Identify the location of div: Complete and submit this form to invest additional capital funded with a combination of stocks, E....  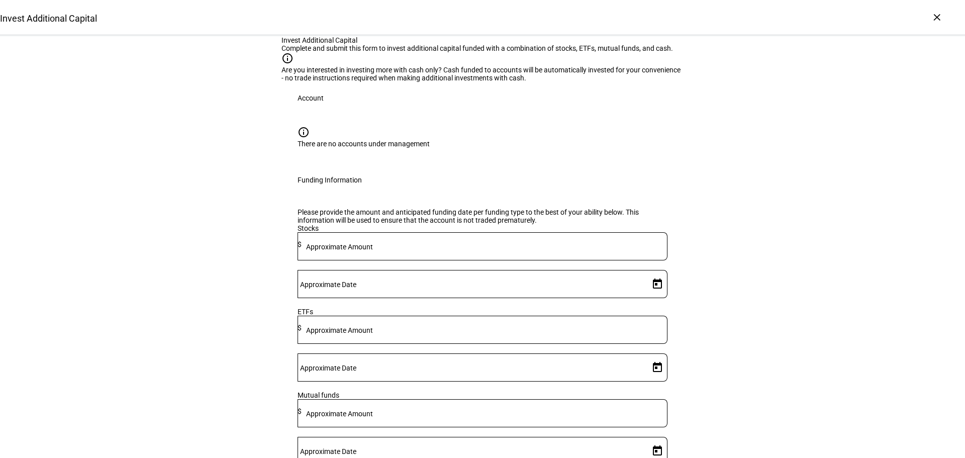
(482, 48).